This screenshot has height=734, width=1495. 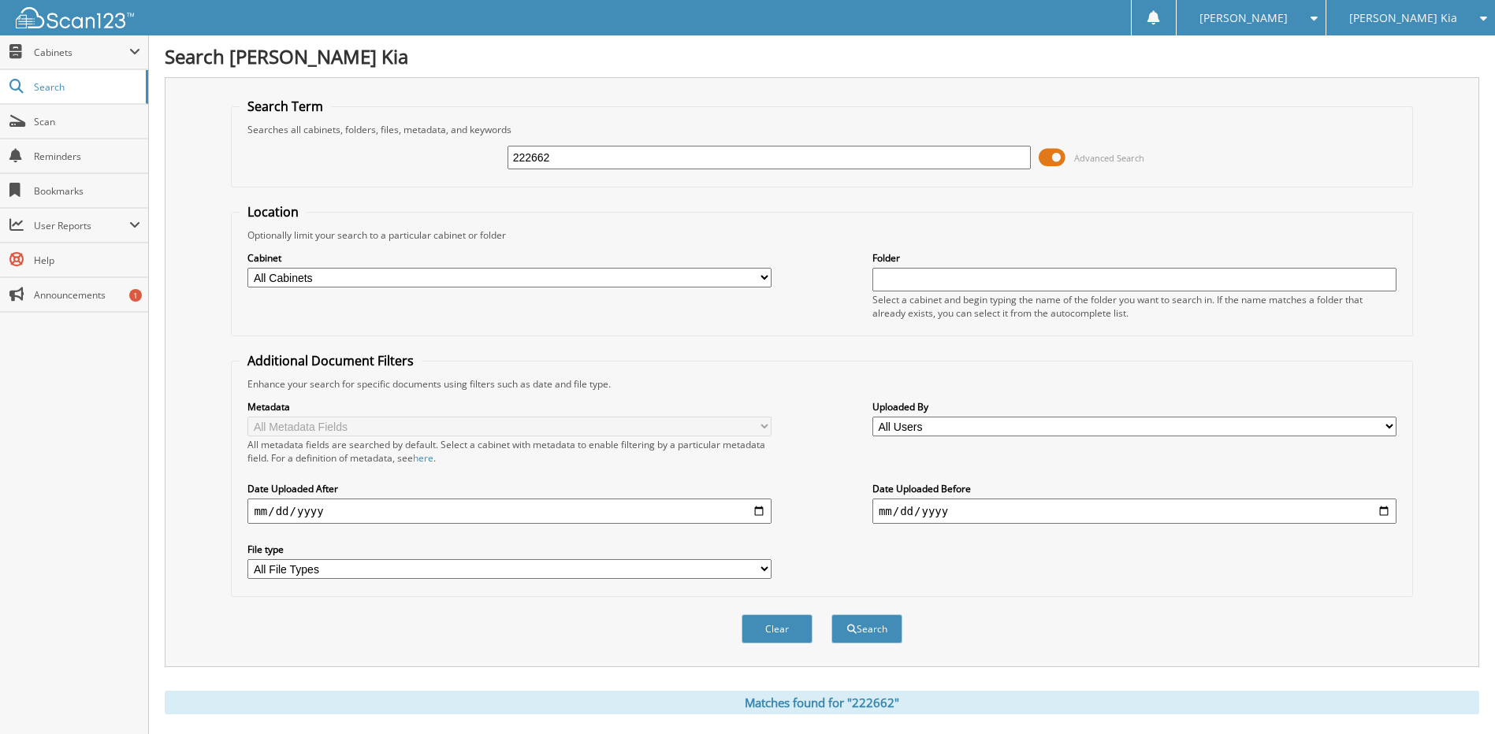 I want to click on div: Matches found for "222662", so click(x=822, y=703).